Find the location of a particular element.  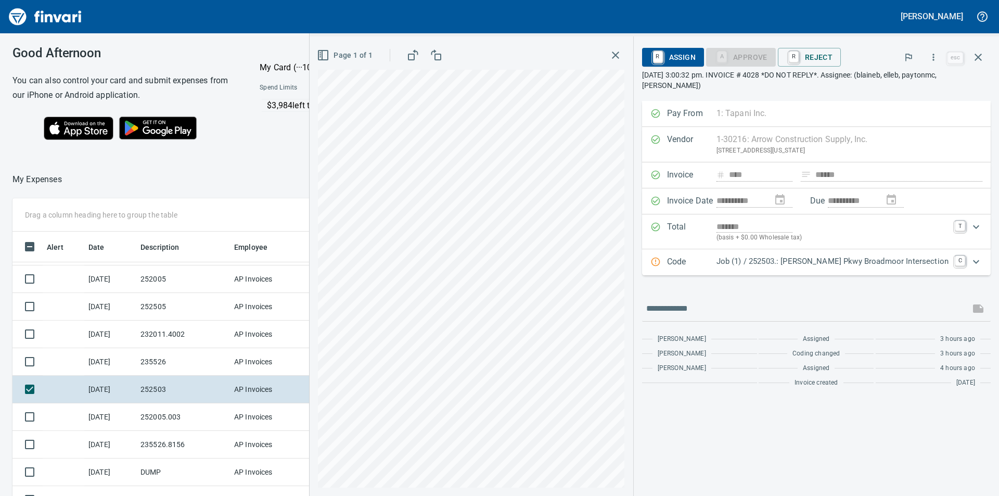

span: Spend Limits is located at coordinates (323, 88).